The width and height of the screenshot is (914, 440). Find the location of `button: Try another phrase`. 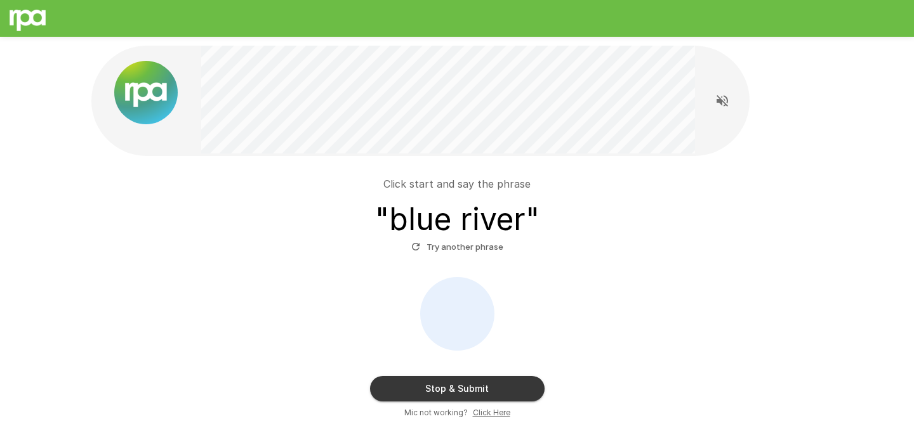

button: Try another phrase is located at coordinates (457, 247).